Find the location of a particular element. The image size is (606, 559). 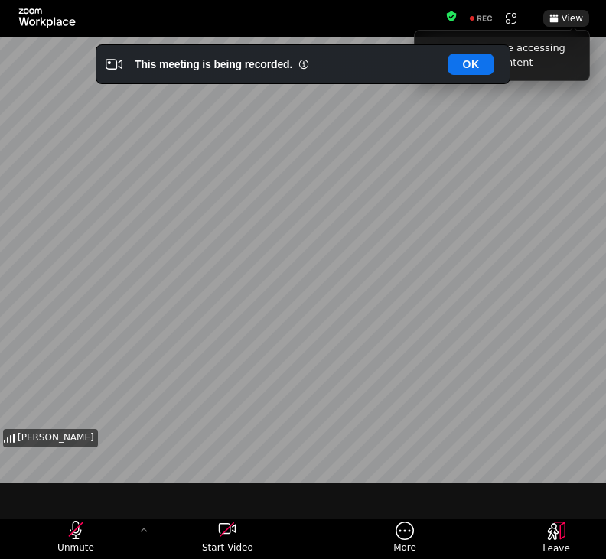

button: Meeting information is located at coordinates (451, 18).